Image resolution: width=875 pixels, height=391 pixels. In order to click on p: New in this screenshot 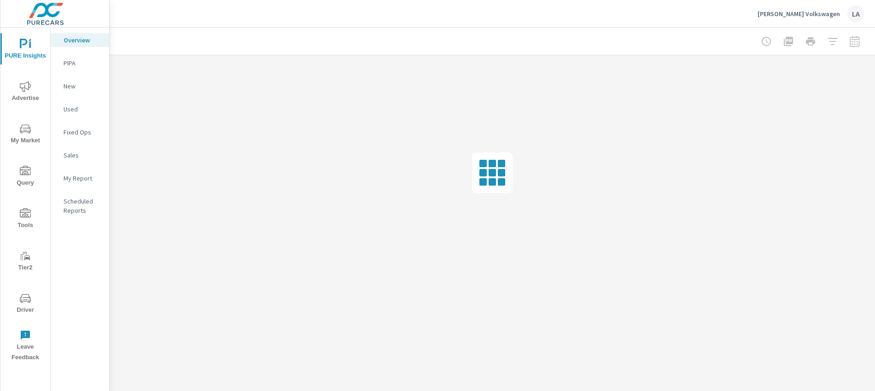, I will do `click(82, 86)`.